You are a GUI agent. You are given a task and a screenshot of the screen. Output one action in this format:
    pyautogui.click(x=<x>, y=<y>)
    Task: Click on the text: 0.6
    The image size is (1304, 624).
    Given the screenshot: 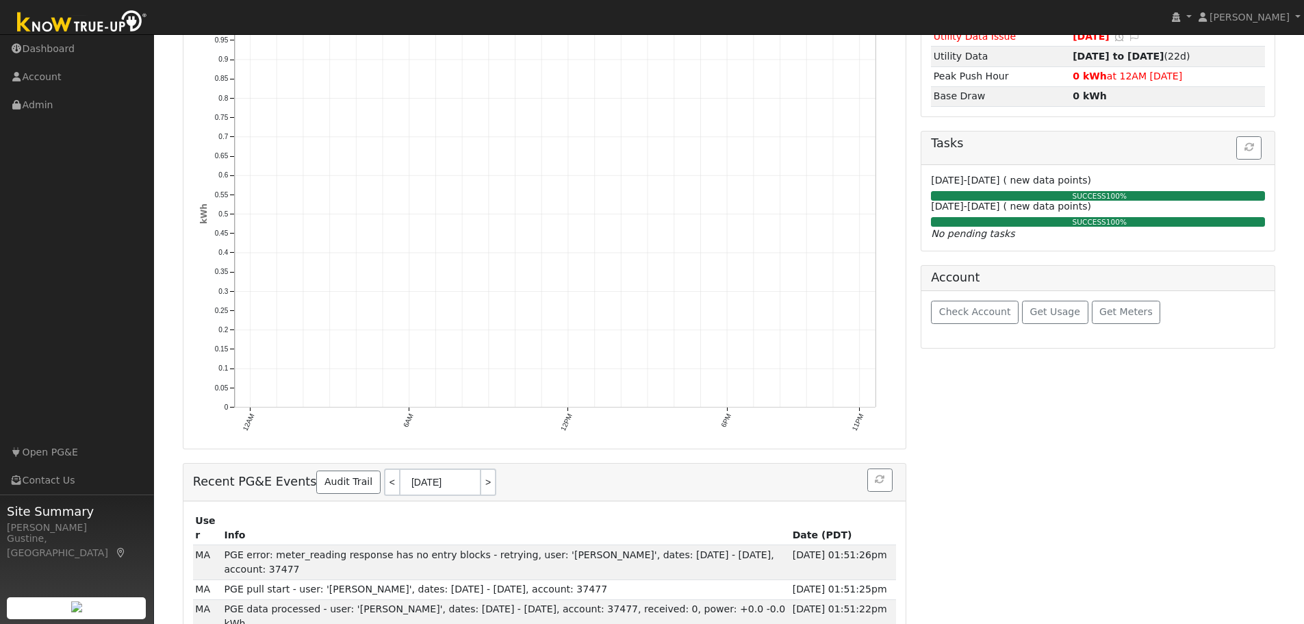 What is the action you would take?
    pyautogui.click(x=223, y=175)
    